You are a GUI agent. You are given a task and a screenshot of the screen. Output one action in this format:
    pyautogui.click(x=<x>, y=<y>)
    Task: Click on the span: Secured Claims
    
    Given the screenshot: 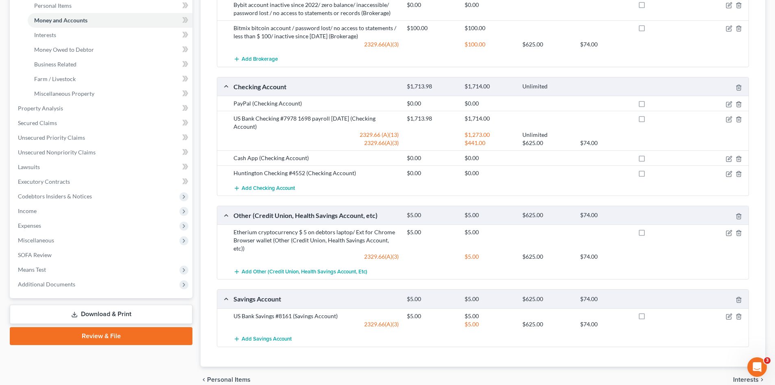 What is the action you would take?
    pyautogui.click(x=37, y=123)
    